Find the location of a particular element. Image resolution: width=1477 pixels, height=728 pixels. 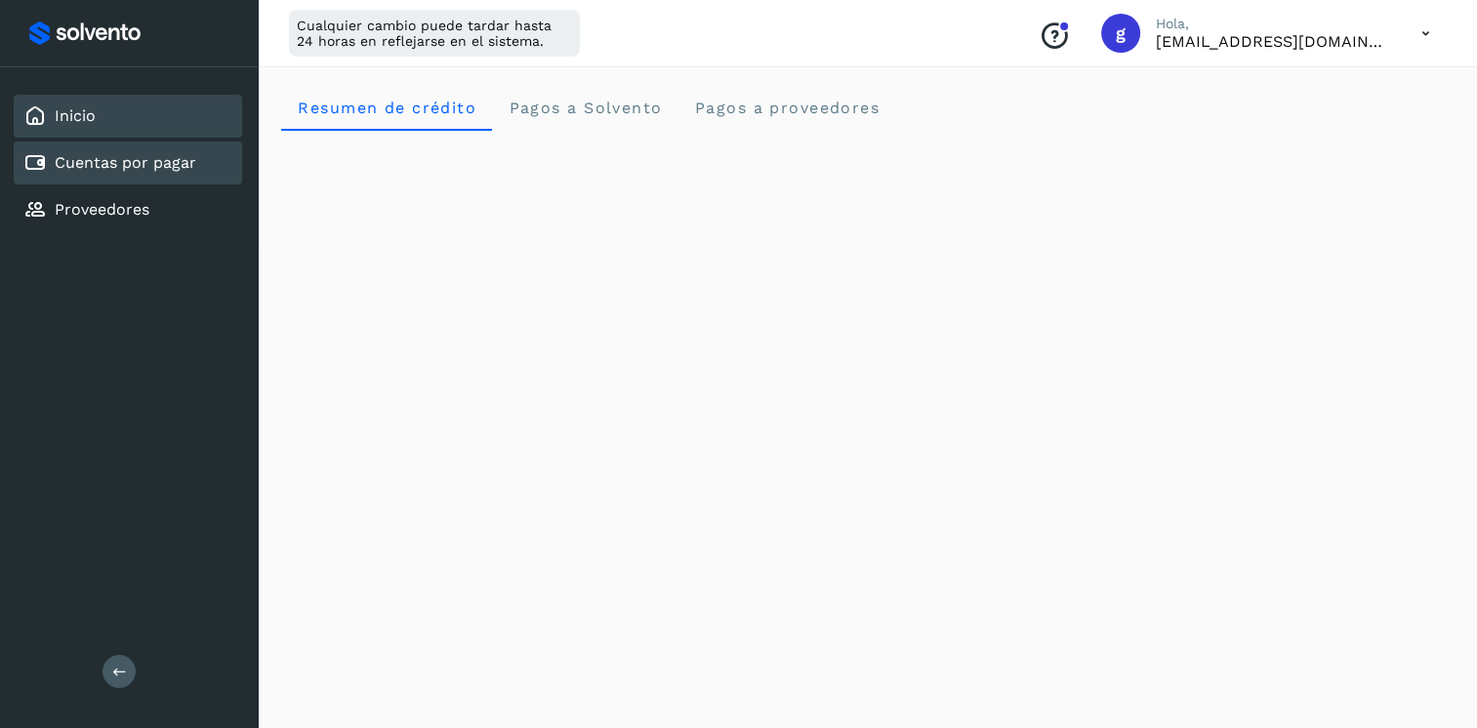

div: Cualquier cambio puede tardar hasta 24 horas en reflejarse en el sistema. is located at coordinates (435, 33).